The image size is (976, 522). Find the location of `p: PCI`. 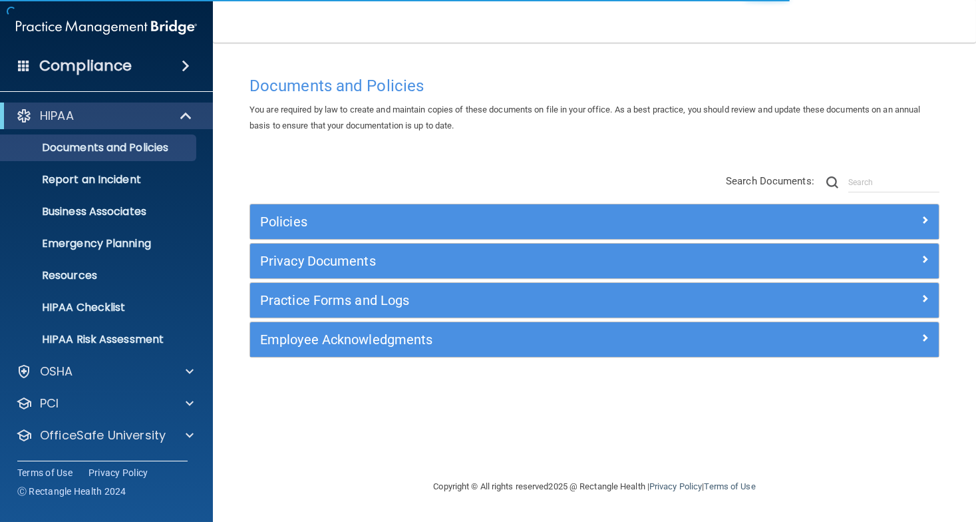

p: PCI is located at coordinates (49, 403).